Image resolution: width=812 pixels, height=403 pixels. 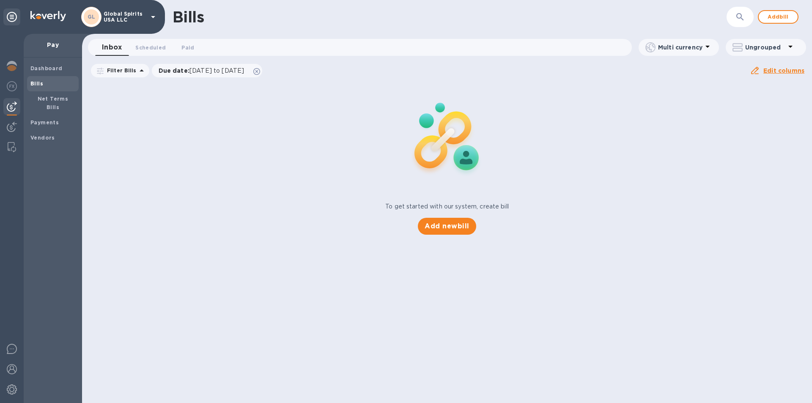 I want to click on p: To get started with our system, create bill, so click(x=447, y=206).